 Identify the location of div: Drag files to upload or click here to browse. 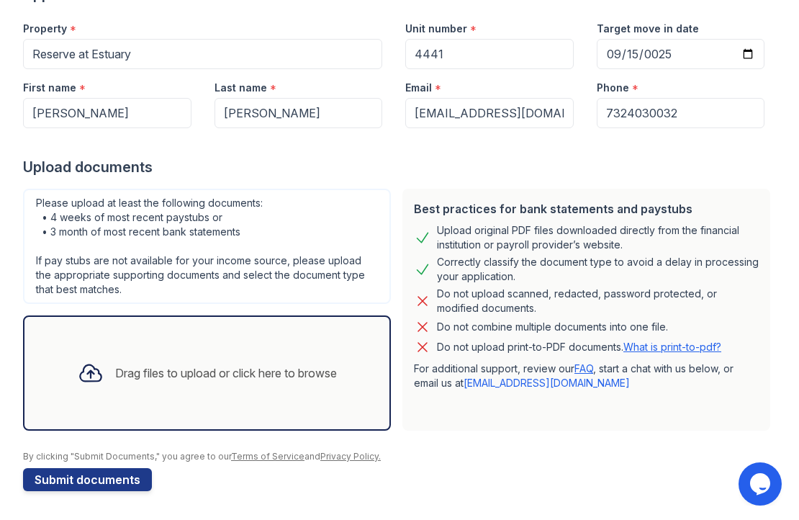
(226, 373).